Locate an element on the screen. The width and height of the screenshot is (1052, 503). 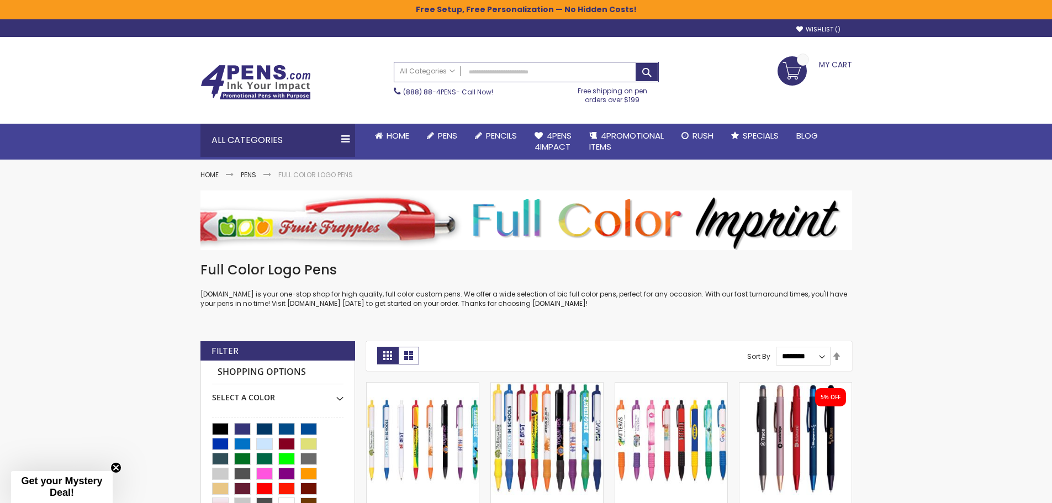
img: Custom Recycled Fleetwood MonoChrome Stylus Satin Soft Touch Gel Pen is located at coordinates (796, 439).